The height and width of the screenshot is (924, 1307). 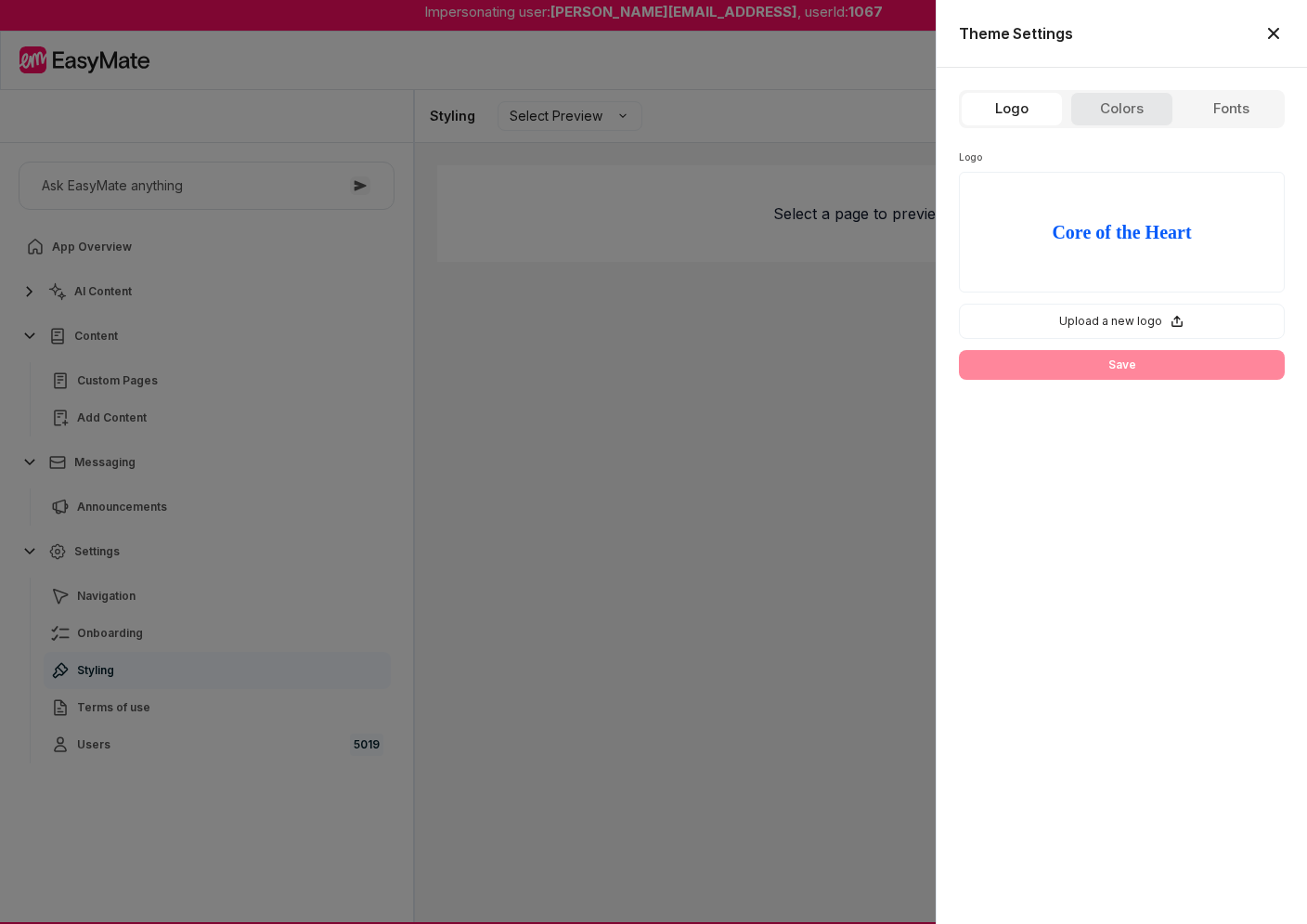 What do you see at coordinates (1231, 108) in the screenshot?
I see `button: Fonts` at bounding box center [1231, 108].